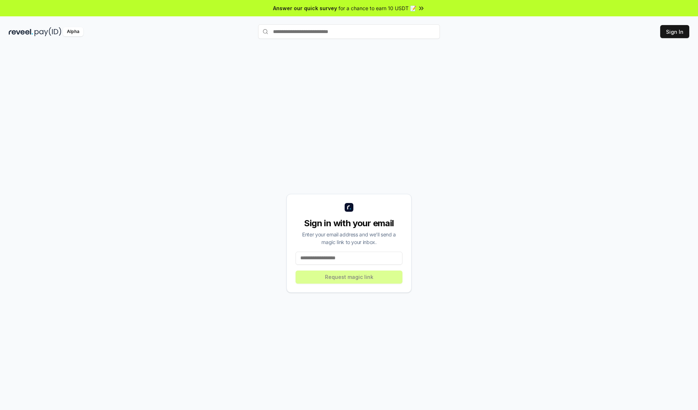 The height and width of the screenshot is (410, 698). What do you see at coordinates (73, 32) in the screenshot?
I see `div: Alpha` at bounding box center [73, 32].